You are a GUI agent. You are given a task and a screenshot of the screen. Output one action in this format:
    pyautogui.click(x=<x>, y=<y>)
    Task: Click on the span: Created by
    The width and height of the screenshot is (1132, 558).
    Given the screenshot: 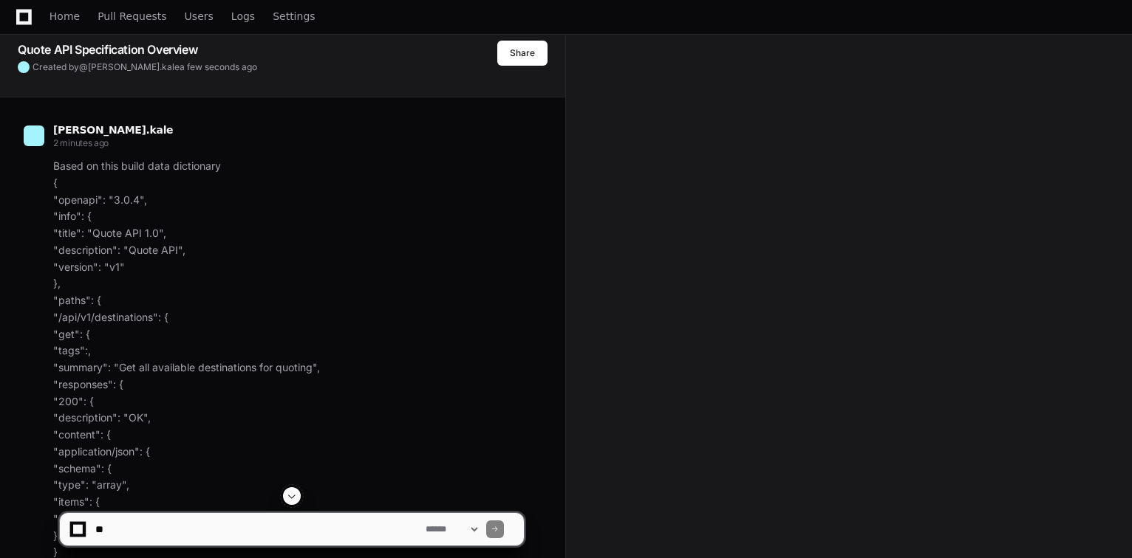 What is the action you would take?
    pyautogui.click(x=145, y=67)
    